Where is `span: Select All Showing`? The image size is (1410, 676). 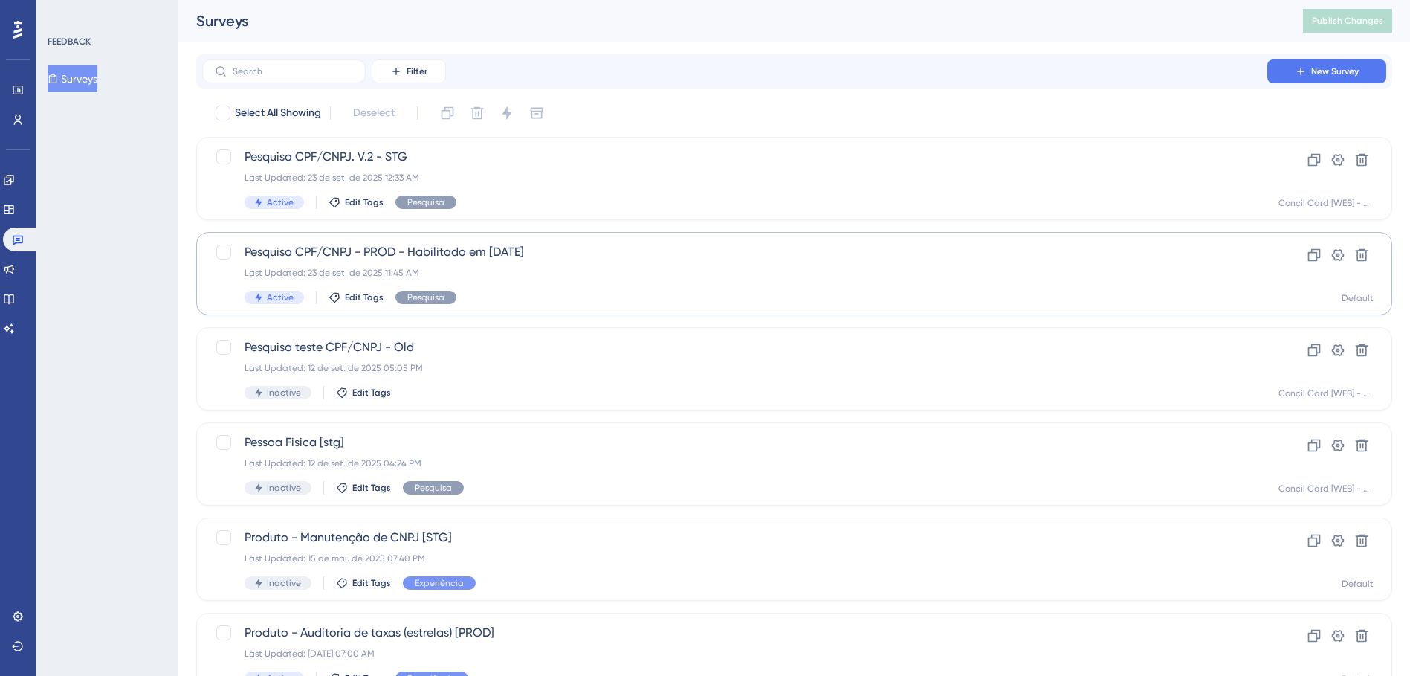 span: Select All Showing is located at coordinates (278, 113).